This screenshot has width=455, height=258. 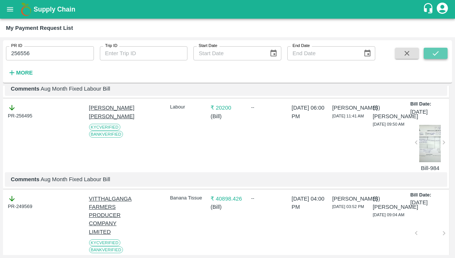 I want to click on input: Start Date, so click(x=228, y=53).